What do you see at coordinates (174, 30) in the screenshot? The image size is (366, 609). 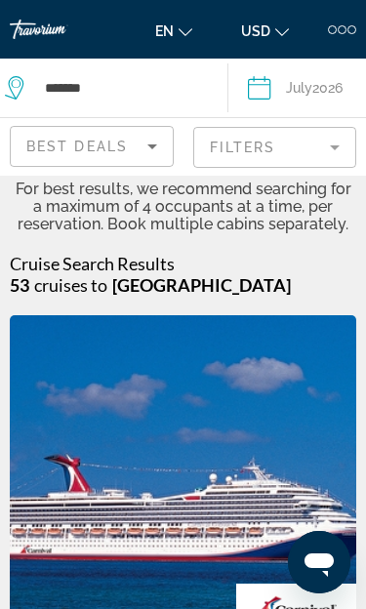 I see `button: Change language` at bounding box center [174, 30].